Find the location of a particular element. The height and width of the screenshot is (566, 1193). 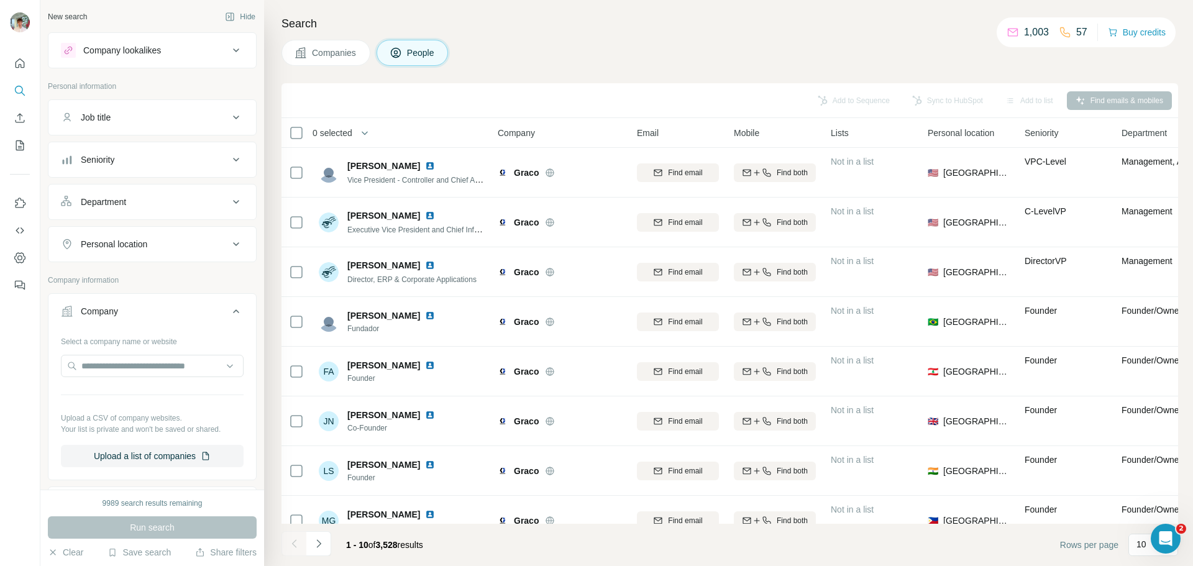

div: Seniority is located at coordinates (98, 160).